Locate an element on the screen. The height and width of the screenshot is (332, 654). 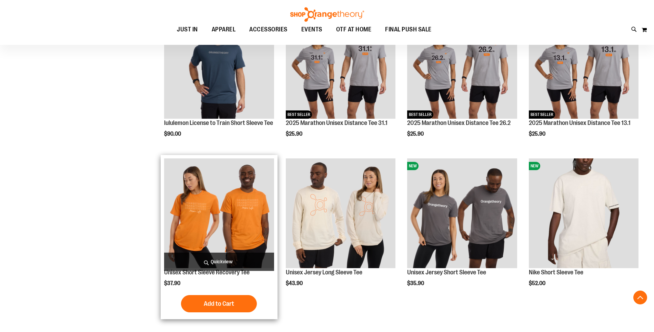
img: Unisex Short Sleeve Recovery Tee is located at coordinates (219, 213).